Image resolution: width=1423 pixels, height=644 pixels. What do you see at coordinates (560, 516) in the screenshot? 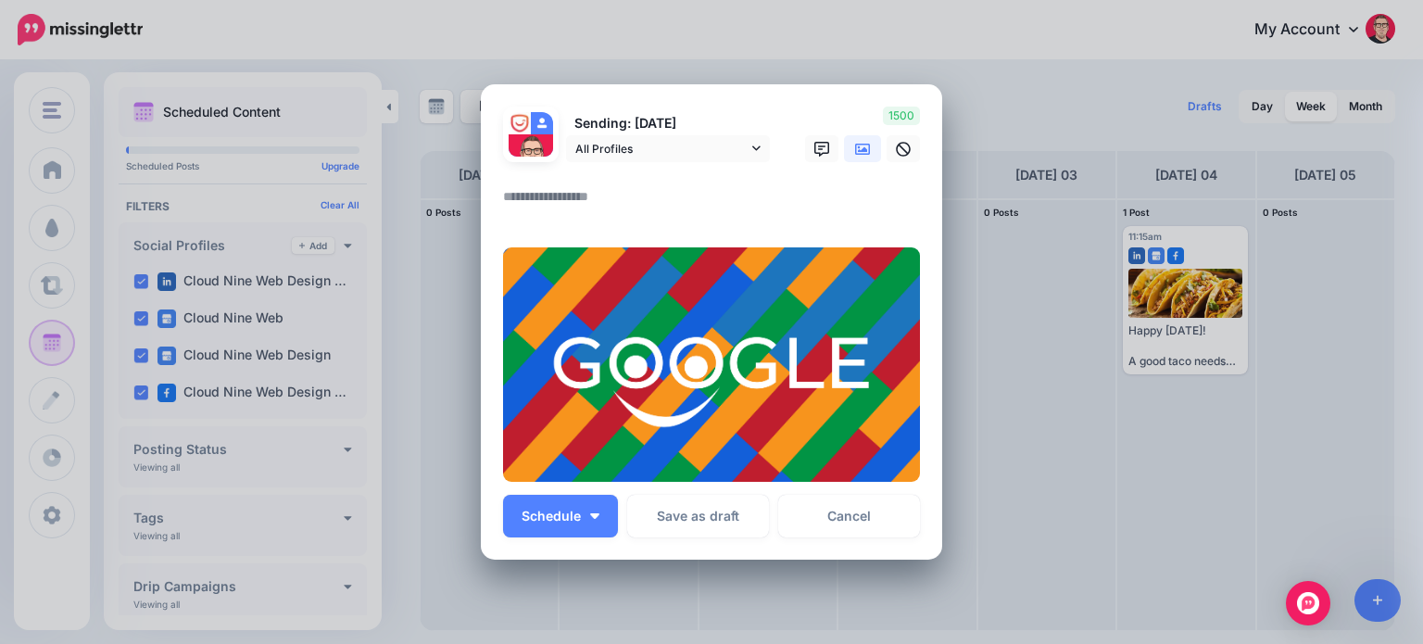
I see `button: Schedule` at bounding box center [560, 516].